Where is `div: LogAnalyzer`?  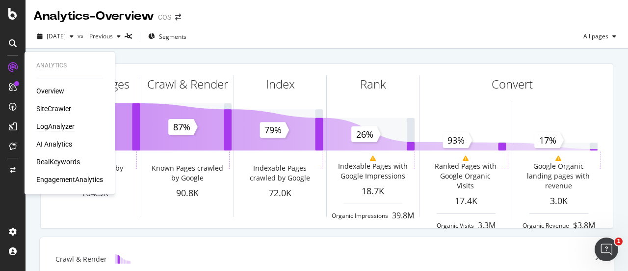 div: LogAnalyzer is located at coordinates (55, 126).